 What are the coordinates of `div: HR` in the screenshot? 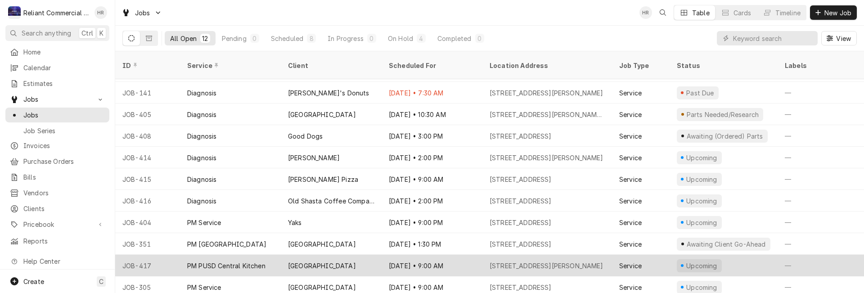 It's located at (101, 13).